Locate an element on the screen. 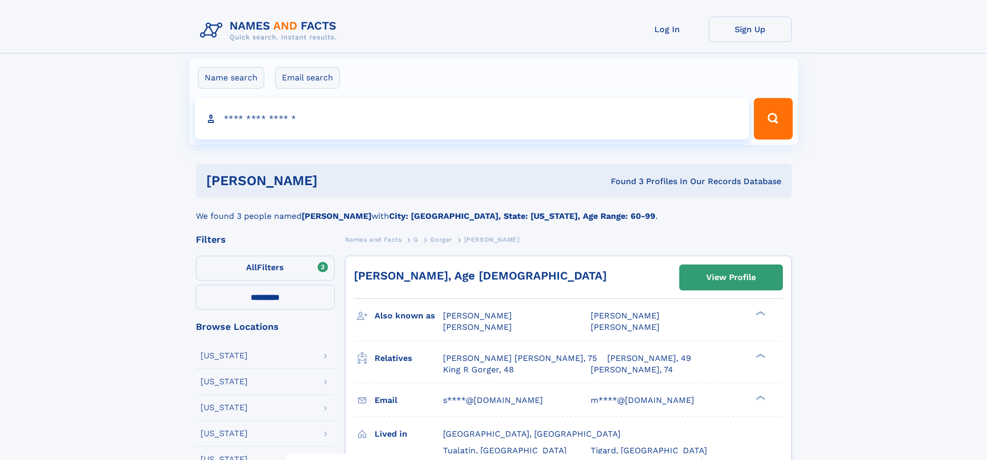 The image size is (987, 460). span: Gorger is located at coordinates (441, 239).